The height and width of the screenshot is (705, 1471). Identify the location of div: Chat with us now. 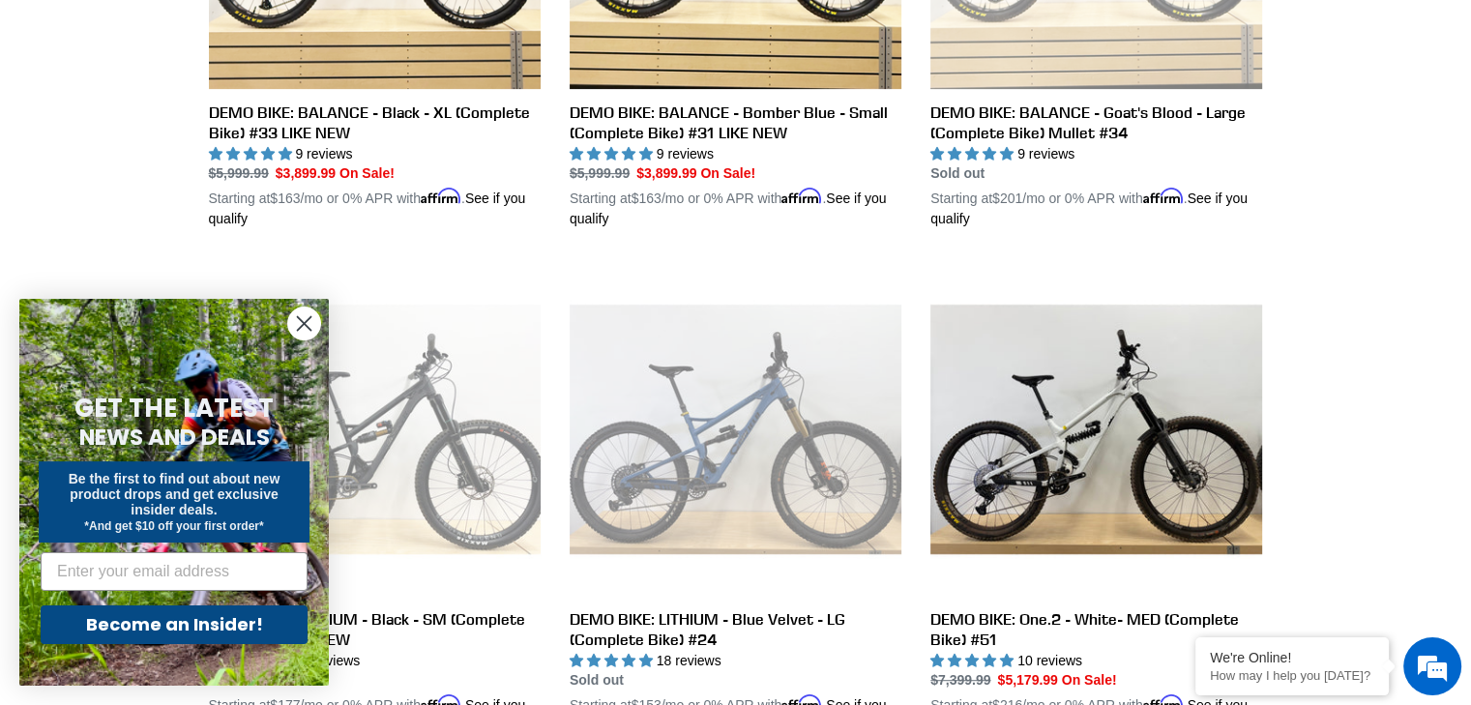
(242, 121).